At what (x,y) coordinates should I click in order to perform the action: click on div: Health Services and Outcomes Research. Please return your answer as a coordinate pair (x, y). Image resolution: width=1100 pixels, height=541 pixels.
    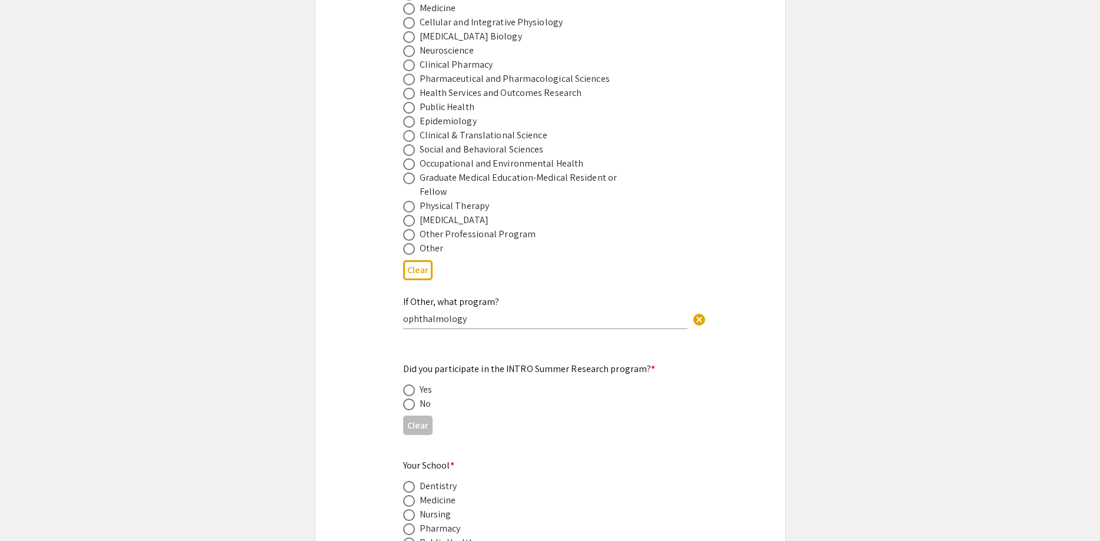
    Looking at the image, I should click on (501, 93).